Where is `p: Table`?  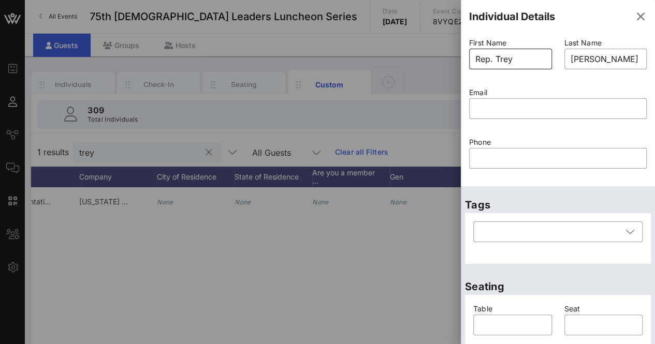 p: Table is located at coordinates (512, 309).